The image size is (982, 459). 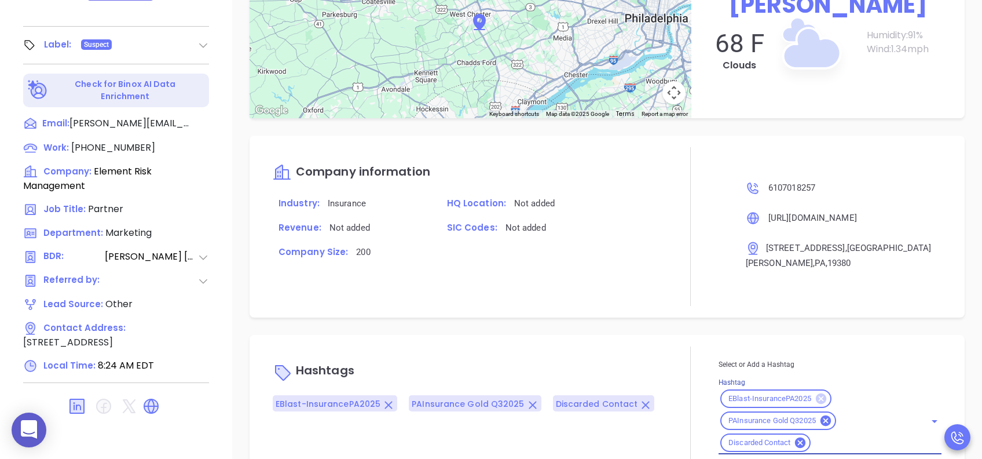 I want to click on span: Lead Source:, so click(x=73, y=304).